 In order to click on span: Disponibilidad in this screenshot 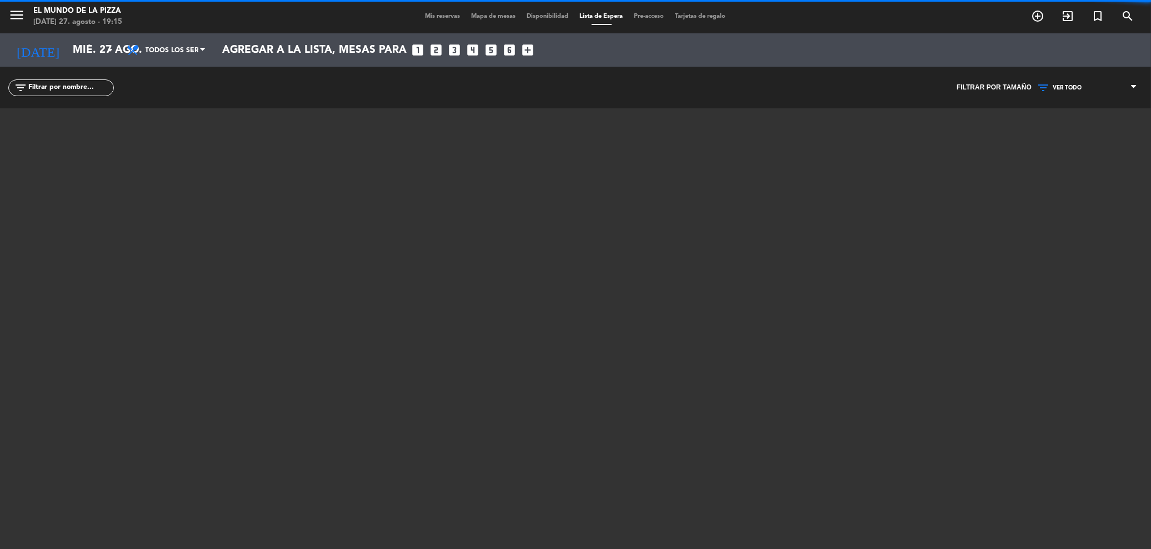, I will do `click(548, 16)`.